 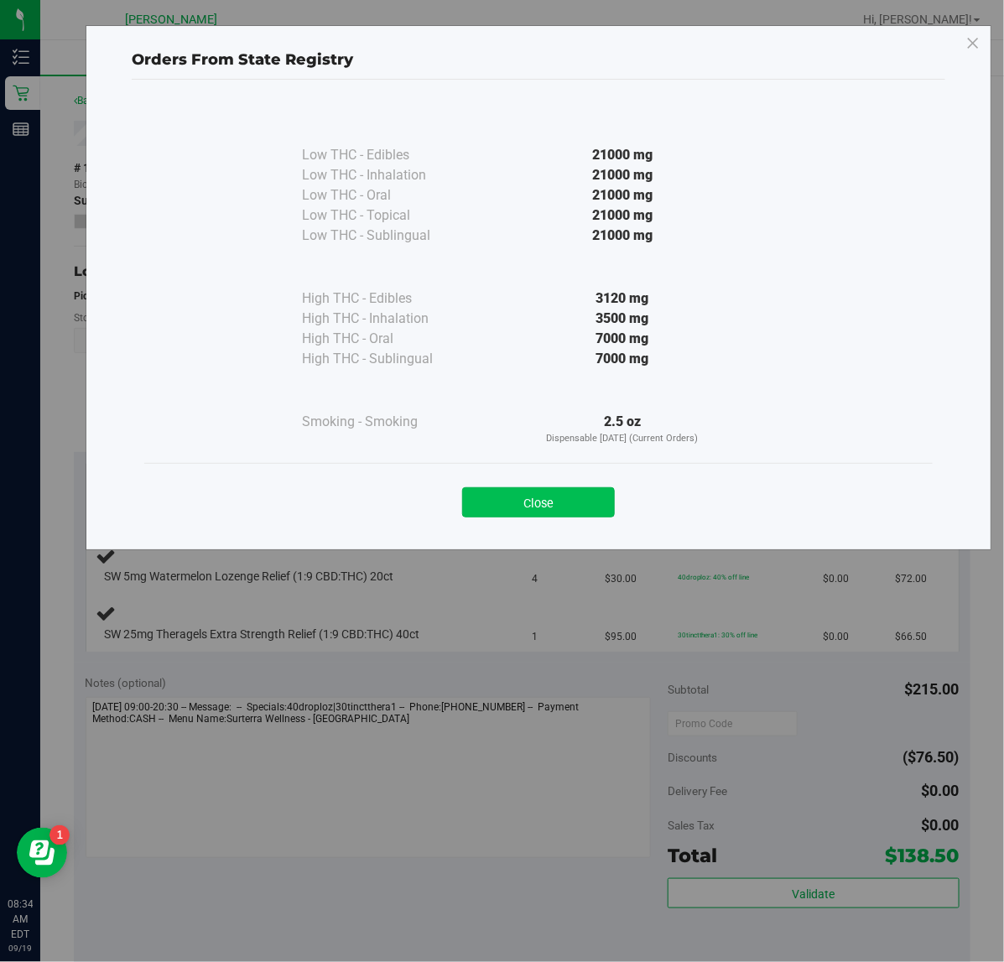 I want to click on div: High THC - Sublingual, so click(x=386, y=359).